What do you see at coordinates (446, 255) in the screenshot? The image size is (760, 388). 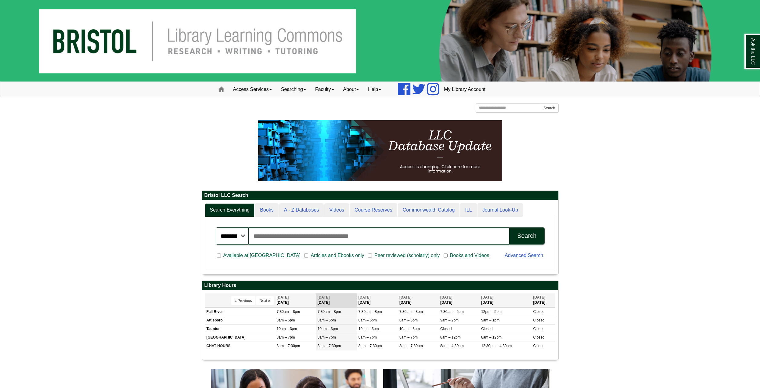 I see `input: Books and Videos` at bounding box center [446, 255].